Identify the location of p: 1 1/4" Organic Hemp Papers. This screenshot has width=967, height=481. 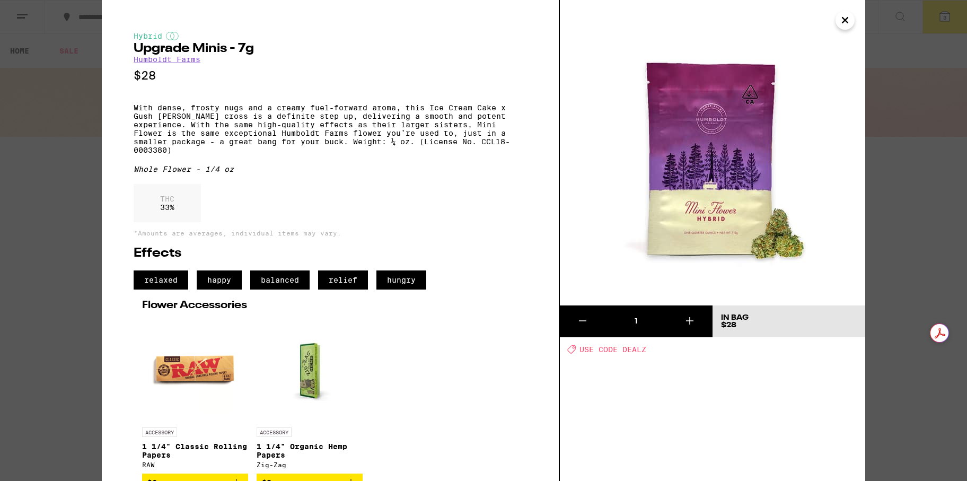
(310, 451).